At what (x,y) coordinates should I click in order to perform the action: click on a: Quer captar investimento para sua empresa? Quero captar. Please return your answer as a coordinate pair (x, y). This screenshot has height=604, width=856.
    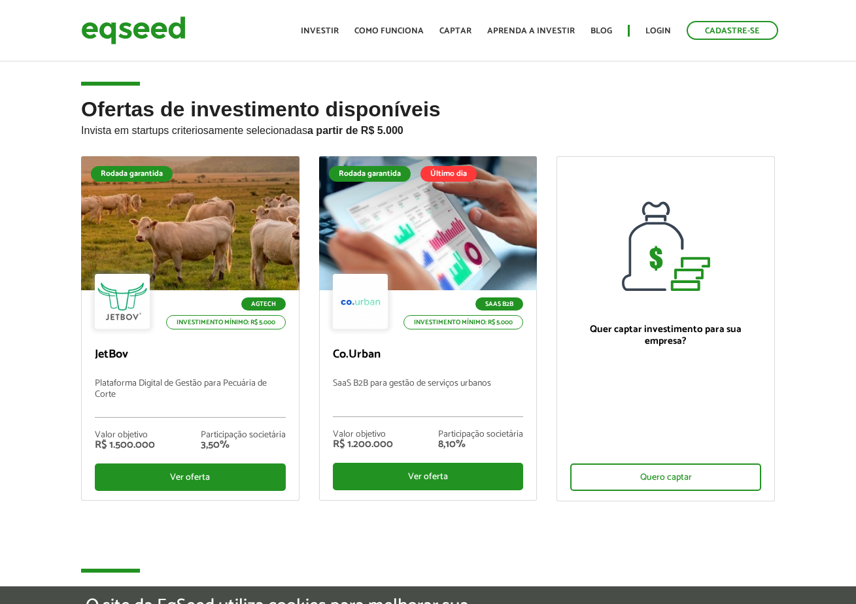
    Looking at the image, I should click on (665, 329).